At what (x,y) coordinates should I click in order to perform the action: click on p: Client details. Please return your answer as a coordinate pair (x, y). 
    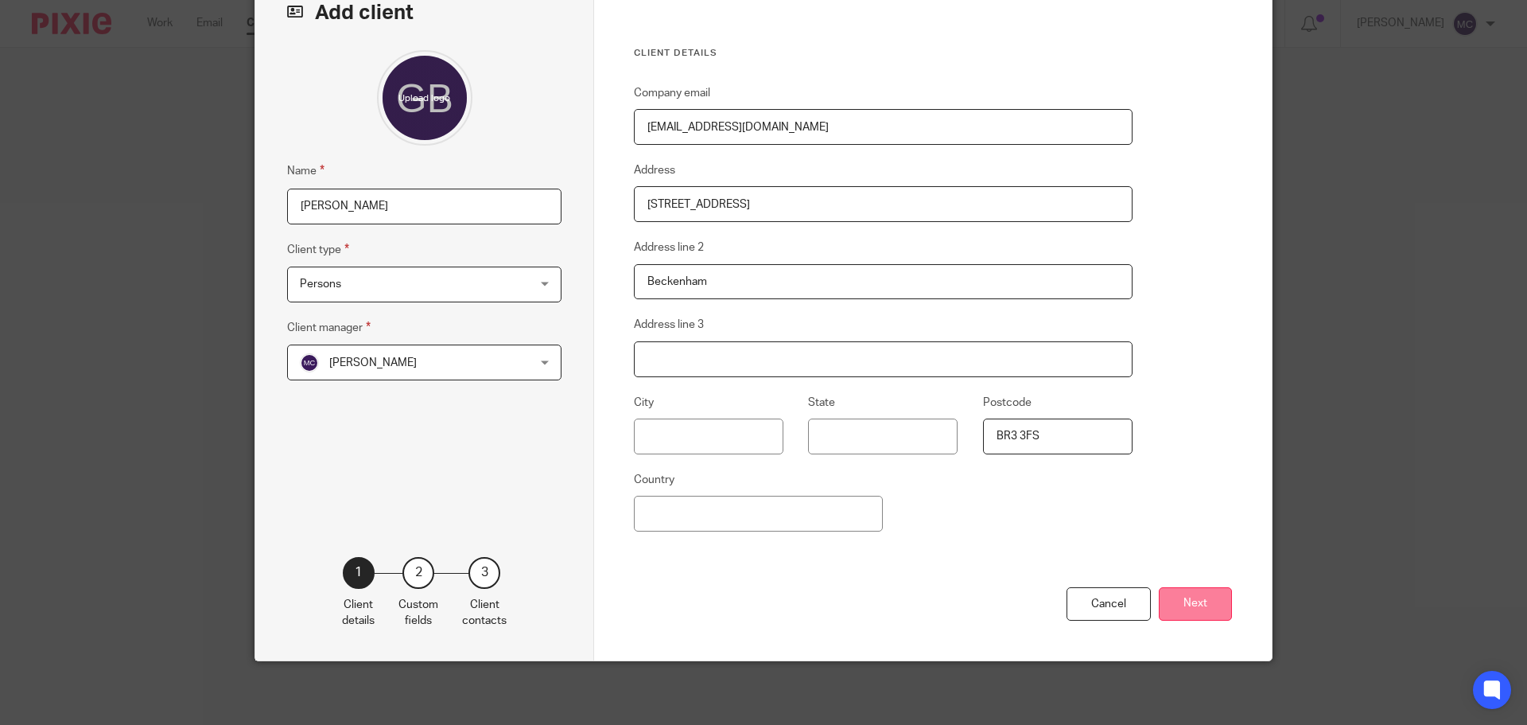
    Looking at the image, I should click on (358, 612).